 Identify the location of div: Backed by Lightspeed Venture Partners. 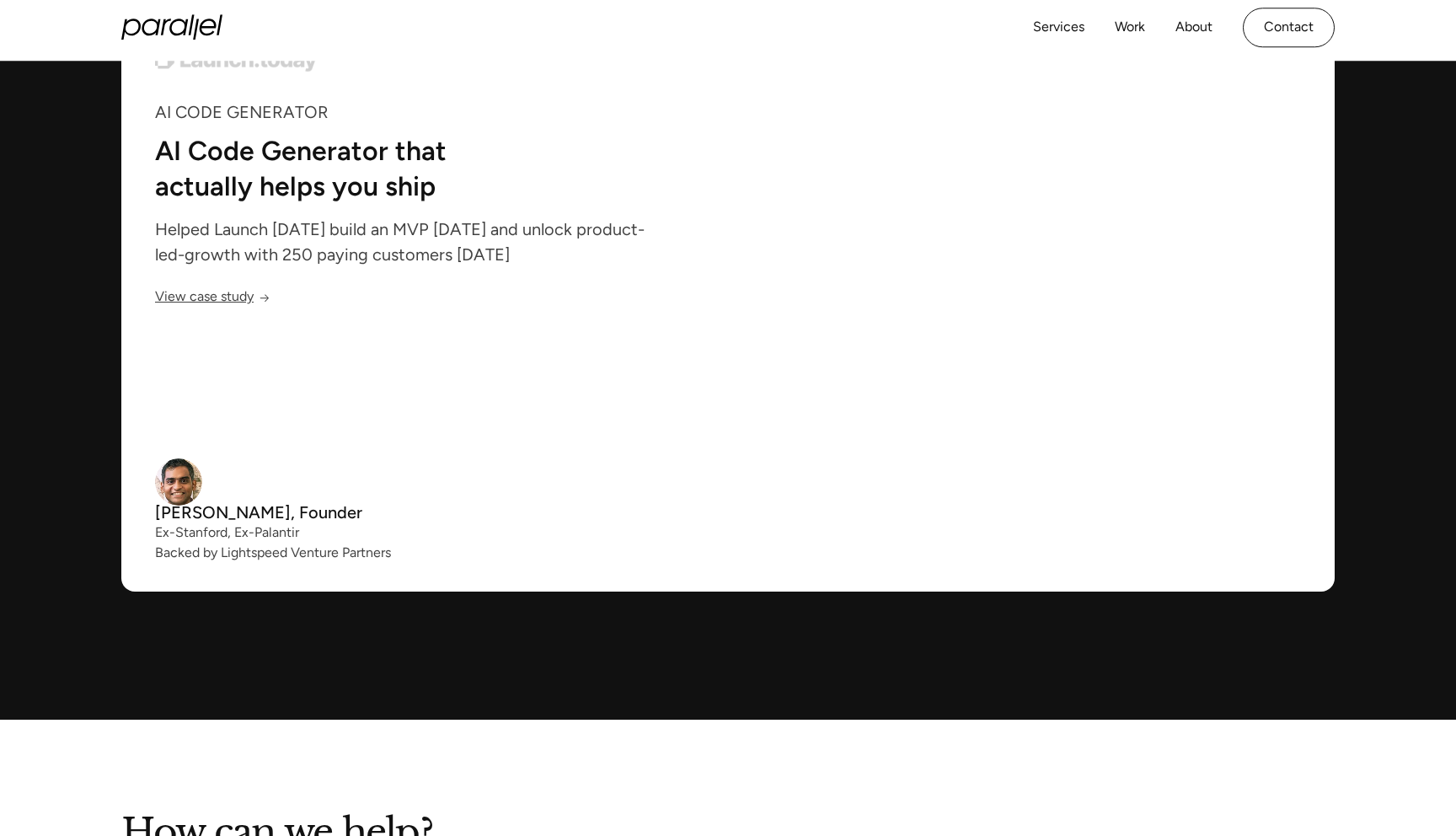
(273, 553).